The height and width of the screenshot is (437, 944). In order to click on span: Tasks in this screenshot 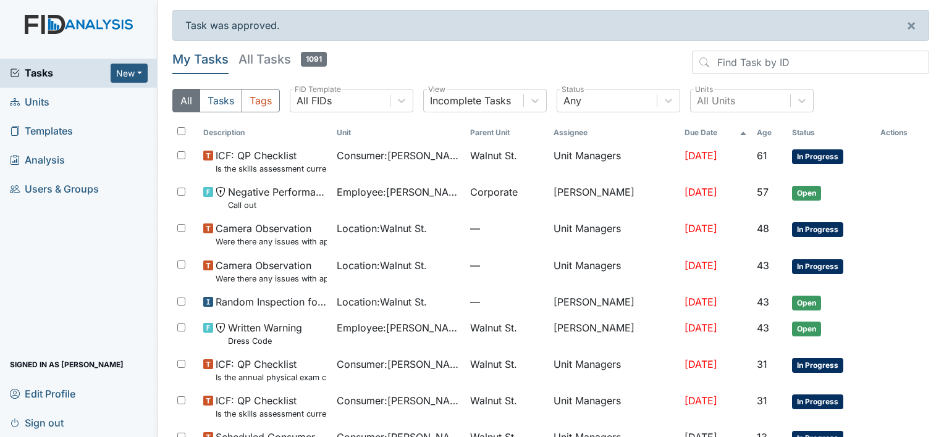, I will do `click(60, 73)`.